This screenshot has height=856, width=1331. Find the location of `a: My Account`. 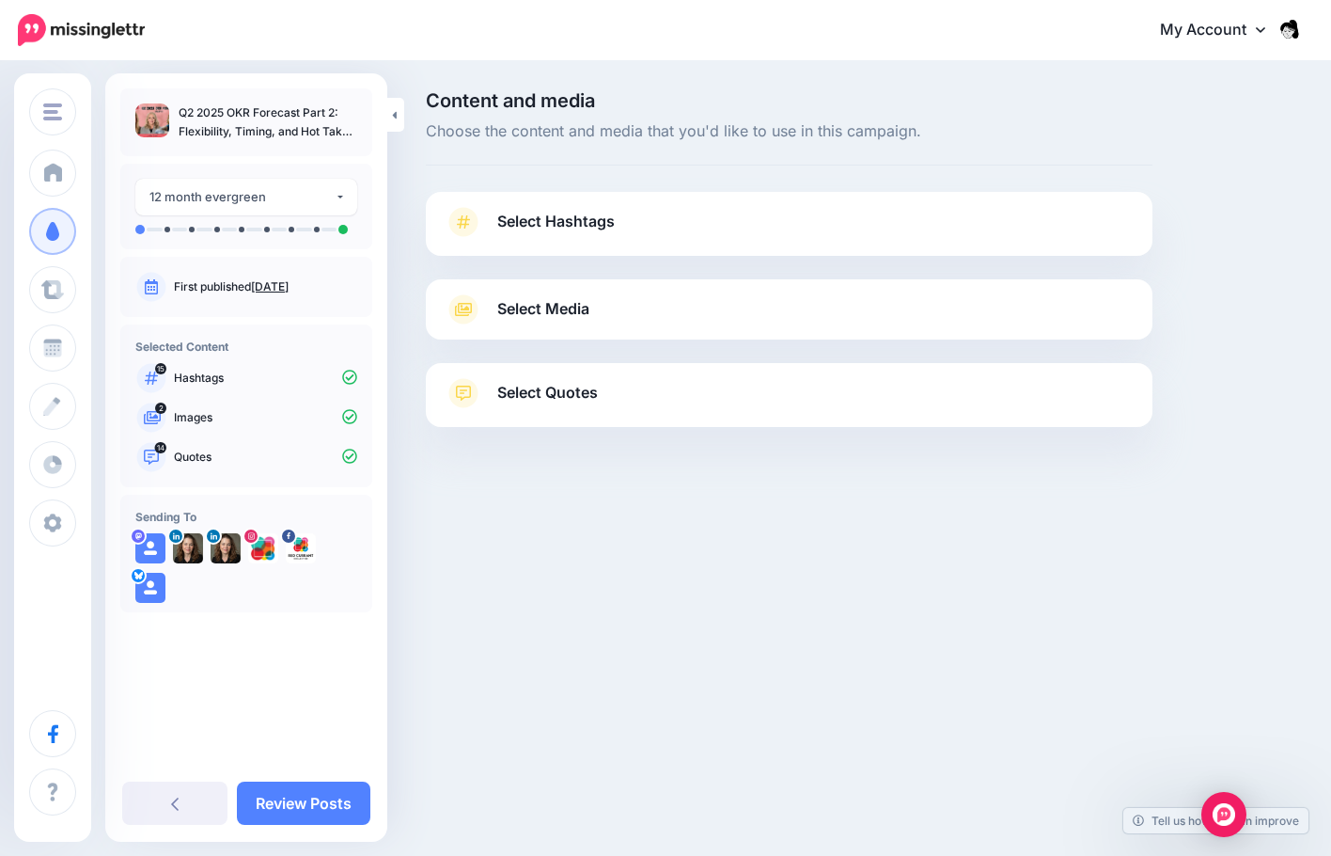

a: My Account is located at coordinates (1222, 30).